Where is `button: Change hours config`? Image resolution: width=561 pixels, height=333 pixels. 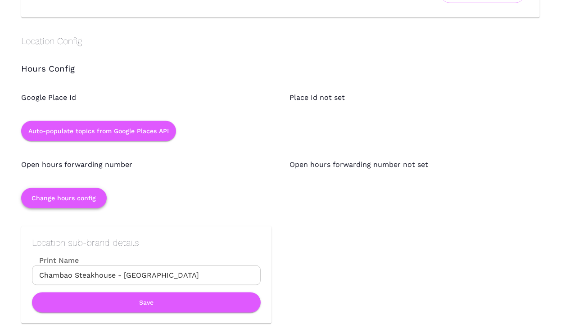 button: Change hours config is located at coordinates (64, 198).